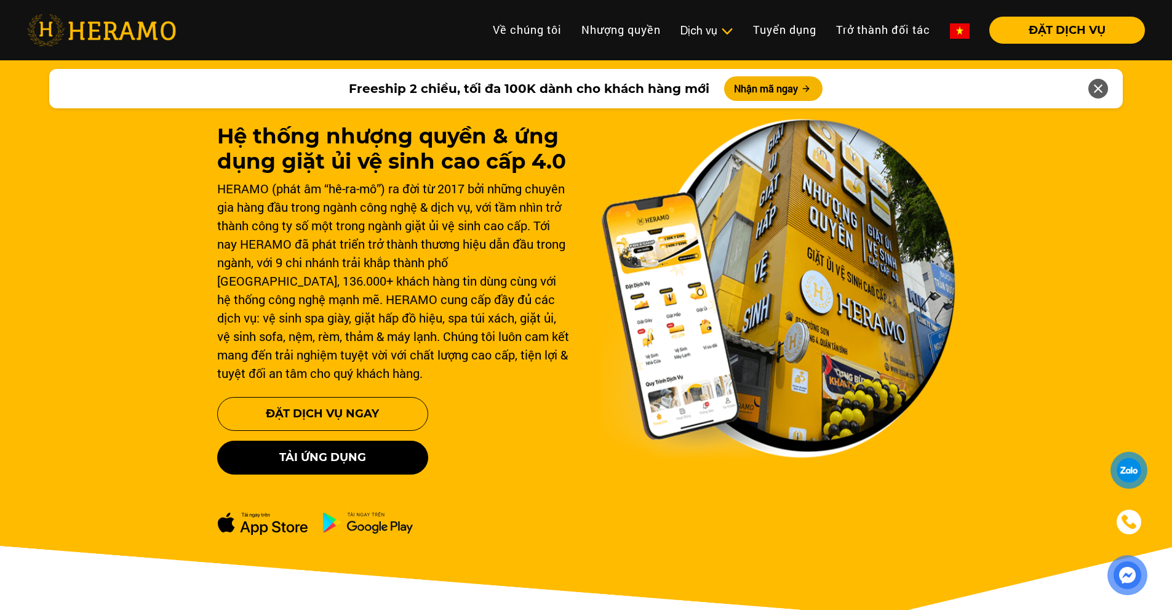 This screenshot has width=1172, height=610. I want to click on span: Freeship 2 chiều, tối đa 100K dành cho khách hàng mới, so click(529, 89).